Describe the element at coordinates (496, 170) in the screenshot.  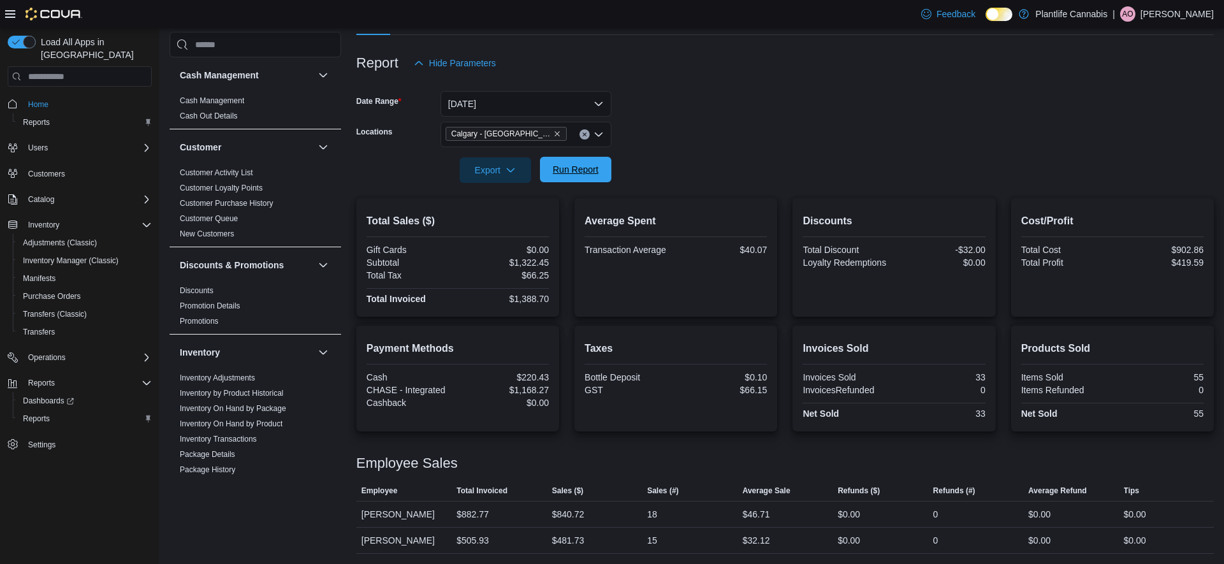
I see `button: Export` at that location.